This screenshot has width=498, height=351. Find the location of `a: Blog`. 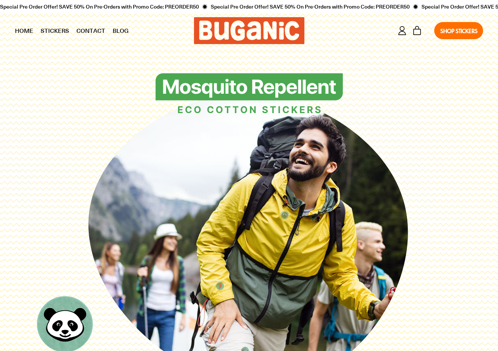

a: Blog is located at coordinates (120, 31).